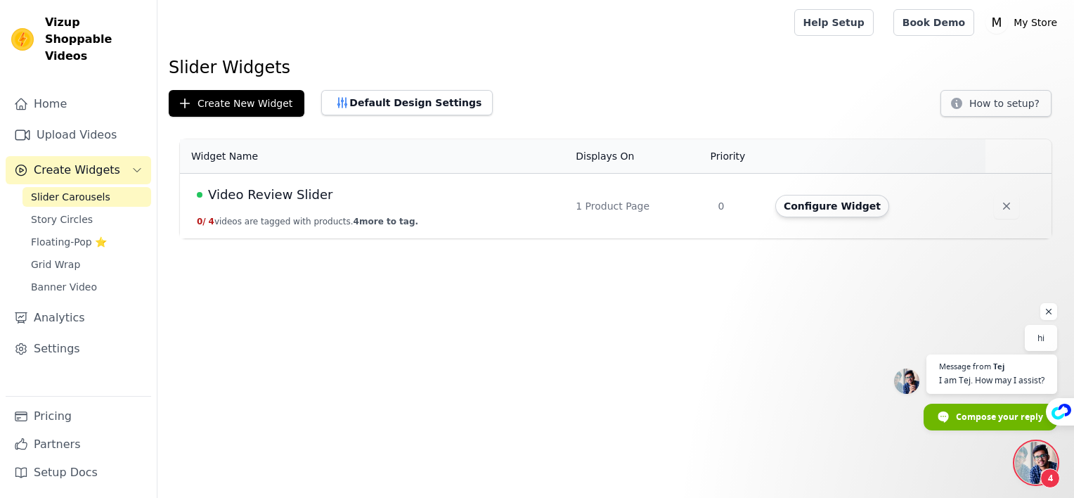 The image size is (1074, 498). I want to click on button: Configure Widget, so click(832, 206).